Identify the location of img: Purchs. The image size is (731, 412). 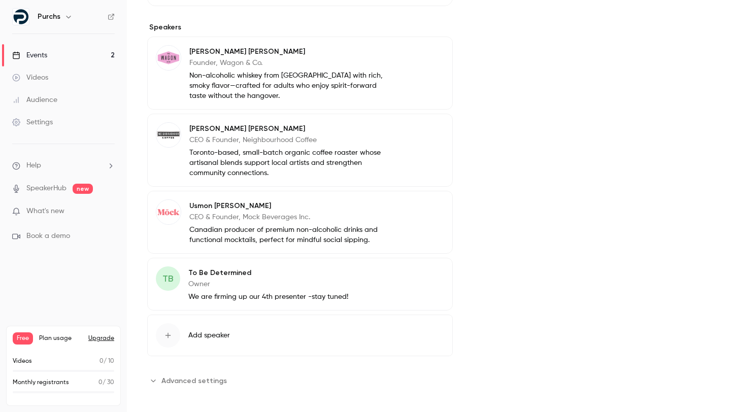
(21, 17).